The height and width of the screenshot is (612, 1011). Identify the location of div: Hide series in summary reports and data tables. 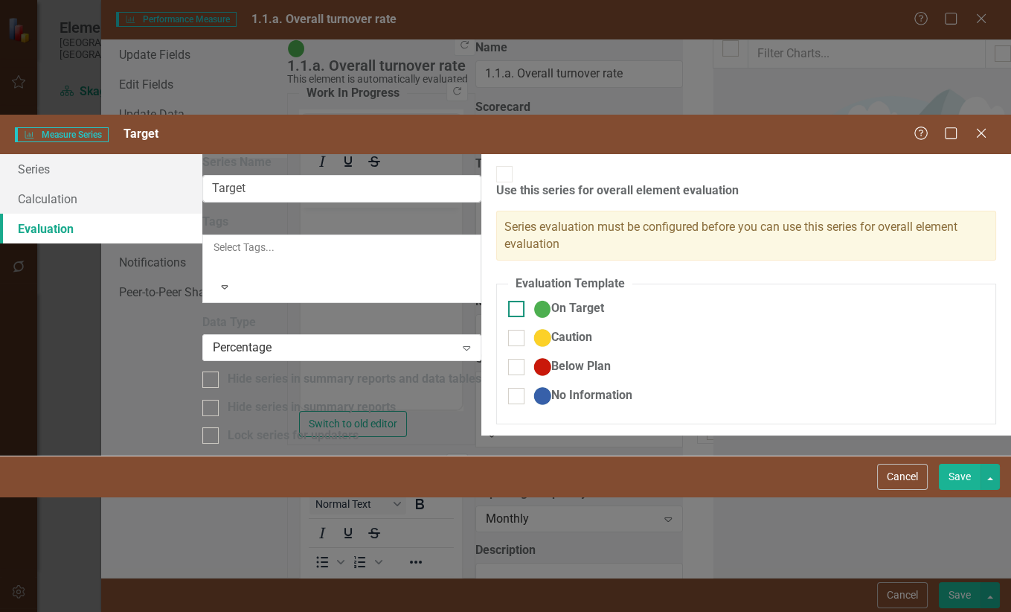
(354, 379).